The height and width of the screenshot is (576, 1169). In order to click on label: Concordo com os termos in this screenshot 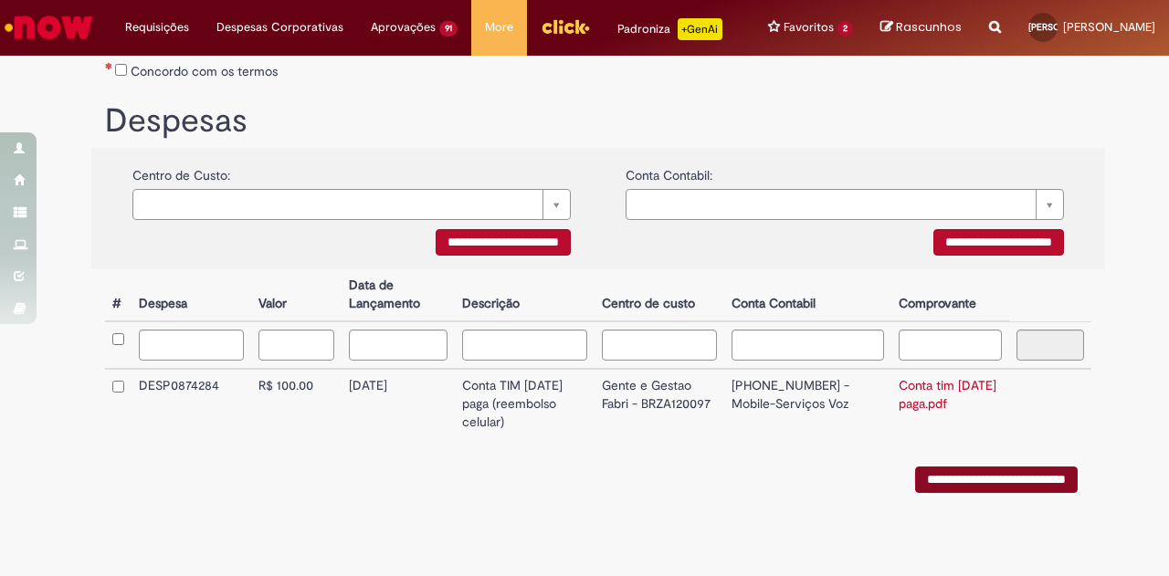, I will do `click(204, 71)`.